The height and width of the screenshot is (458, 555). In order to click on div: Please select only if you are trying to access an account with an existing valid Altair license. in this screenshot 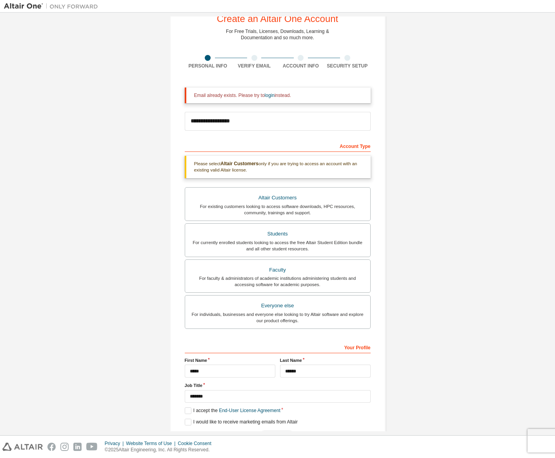, I will do `click(278, 167)`.